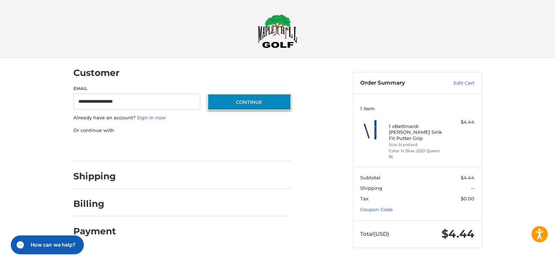 The width and height of the screenshot is (555, 264). I want to click on button: Continue, so click(249, 102).